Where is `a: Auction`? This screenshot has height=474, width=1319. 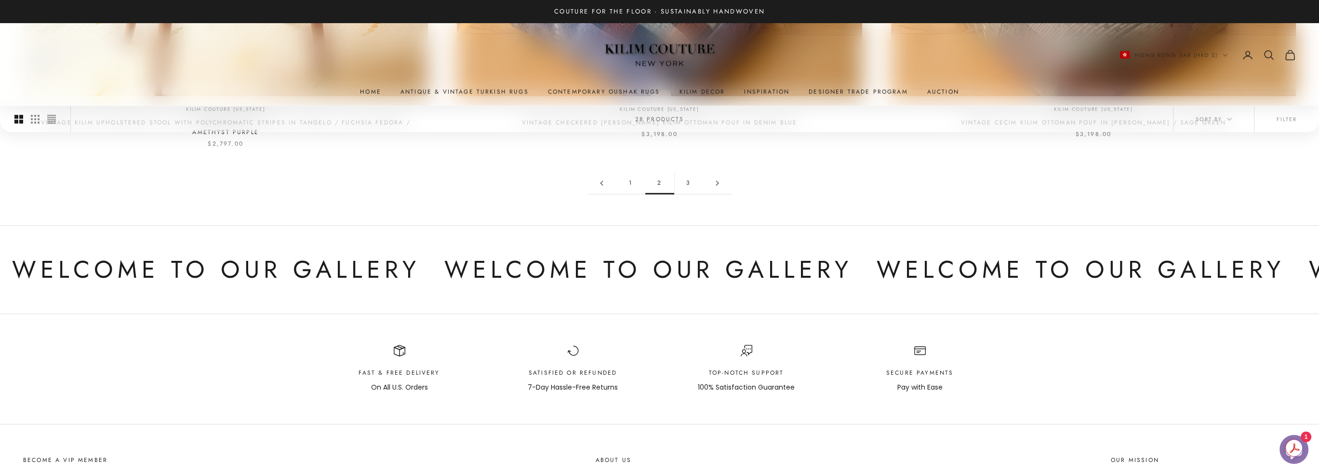 a: Auction is located at coordinates (943, 92).